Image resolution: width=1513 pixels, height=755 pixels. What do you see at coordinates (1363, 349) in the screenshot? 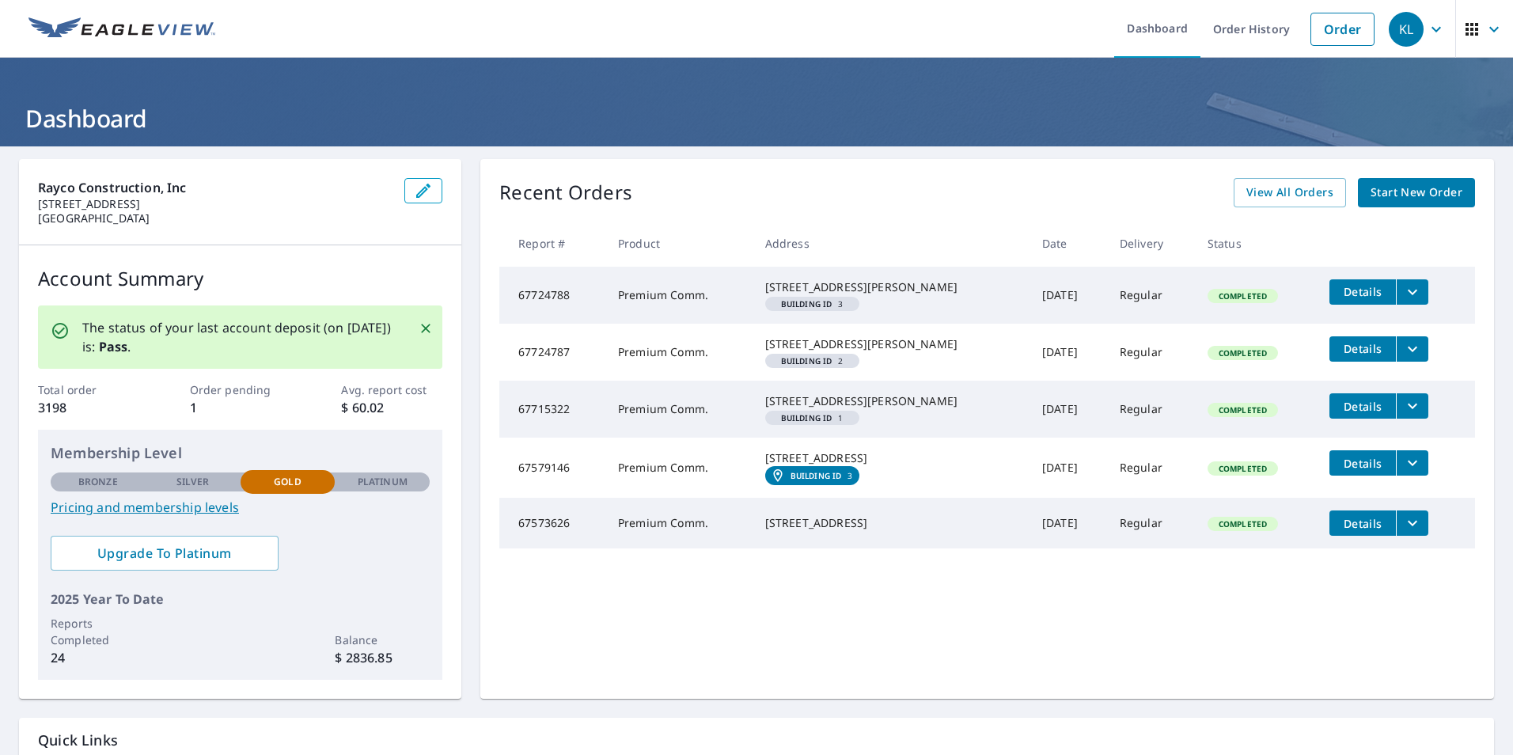
I see `button: detailsBtn-67724787` at bounding box center [1363, 349].